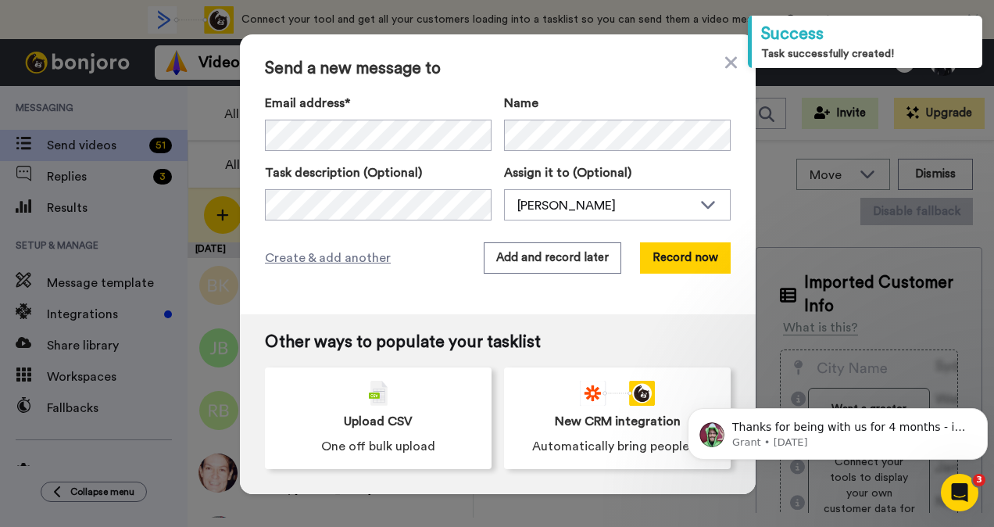 This screenshot has width=994, height=527. Describe the element at coordinates (378, 393) in the screenshot. I see `img: csv-grey.png` at that location.